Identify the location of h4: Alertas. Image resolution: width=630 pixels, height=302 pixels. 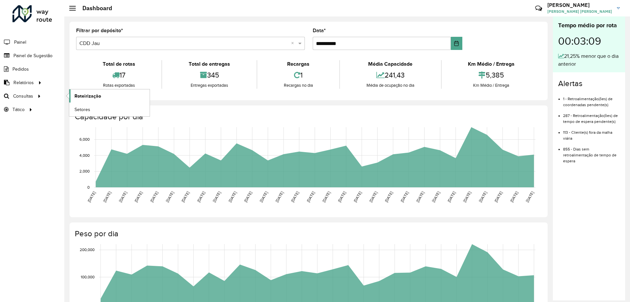
(589, 83).